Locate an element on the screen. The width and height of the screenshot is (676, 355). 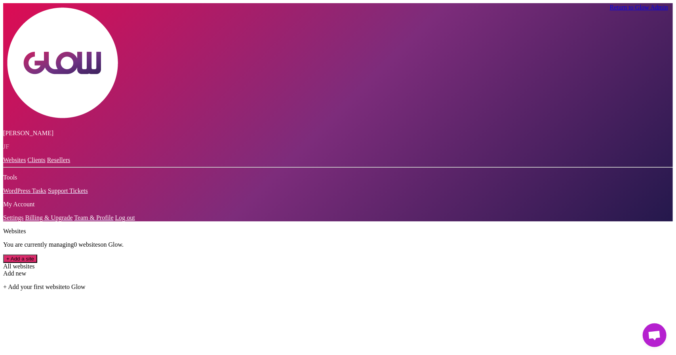
a: WordPress Tasks is located at coordinates (25, 191).